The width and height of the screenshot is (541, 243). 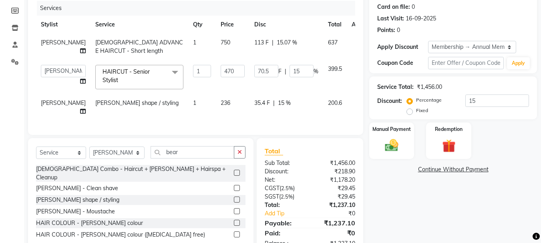 I want to click on div: Services, so click(x=199, y=8).